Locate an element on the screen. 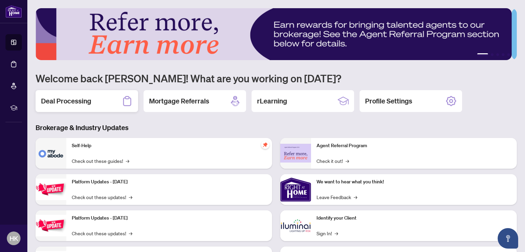  img: logo is located at coordinates (14, 11).